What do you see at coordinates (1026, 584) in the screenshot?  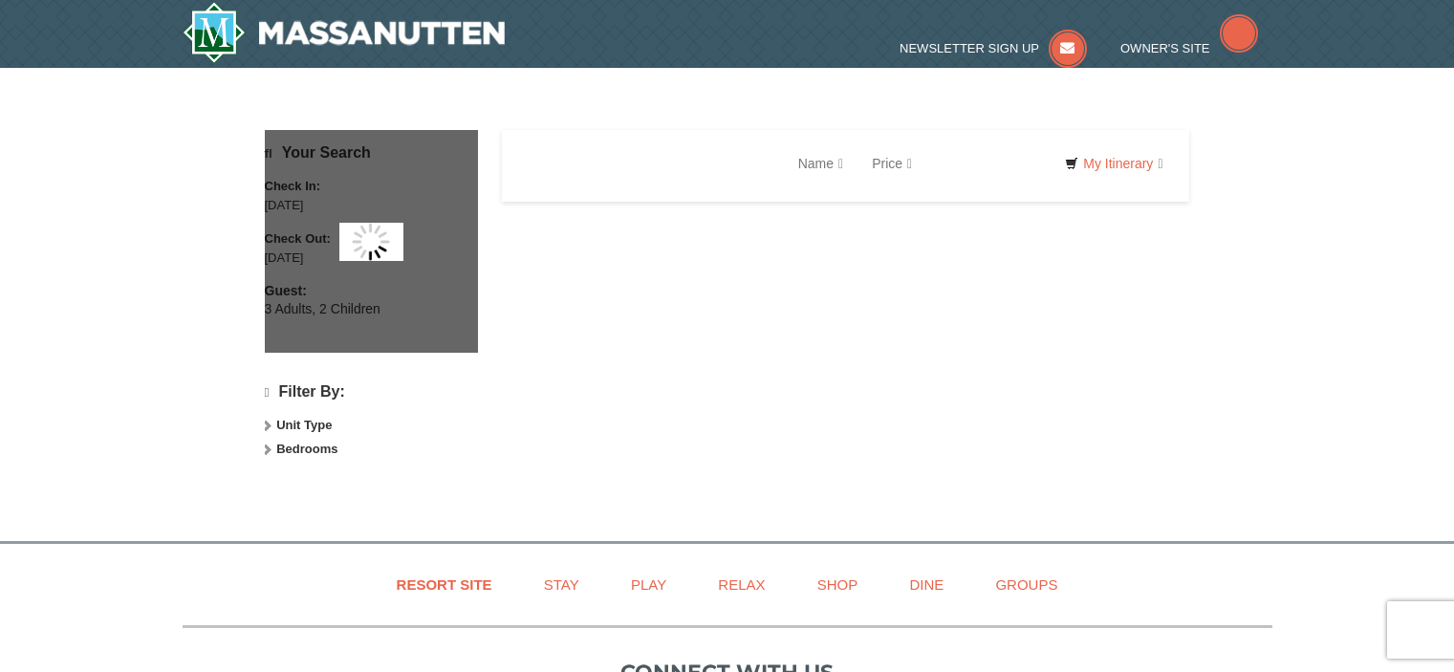 I see `a: Groups` at bounding box center [1026, 584].